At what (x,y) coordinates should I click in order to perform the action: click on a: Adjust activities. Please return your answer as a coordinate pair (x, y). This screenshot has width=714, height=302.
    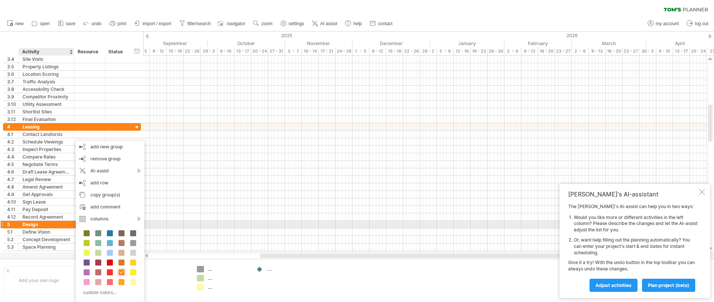
    Looking at the image, I should click on (614, 285).